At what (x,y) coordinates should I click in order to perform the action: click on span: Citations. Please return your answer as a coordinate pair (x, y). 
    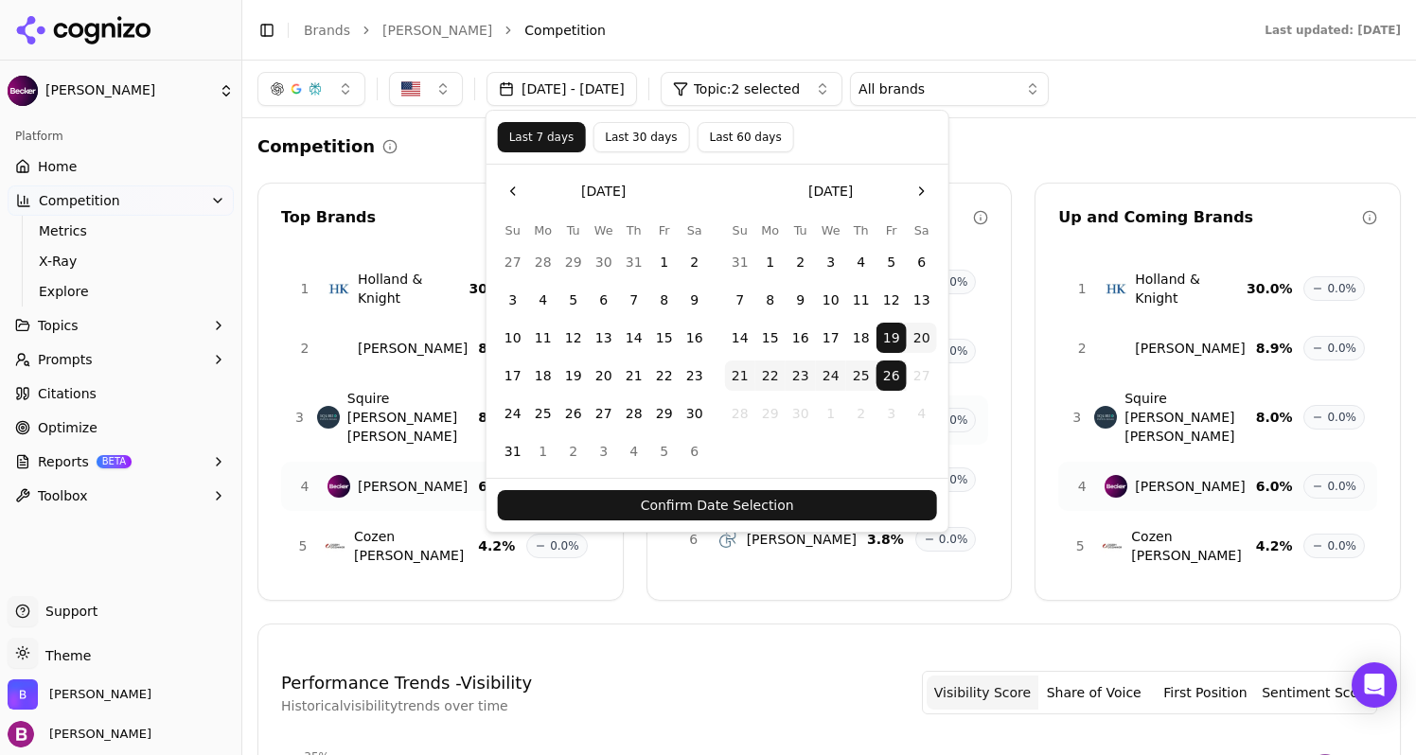
    Looking at the image, I should click on (67, 394).